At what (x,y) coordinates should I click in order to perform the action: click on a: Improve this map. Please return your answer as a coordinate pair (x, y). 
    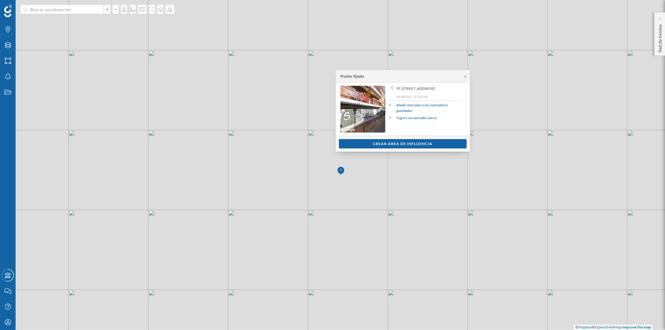
    Looking at the image, I should click on (637, 327).